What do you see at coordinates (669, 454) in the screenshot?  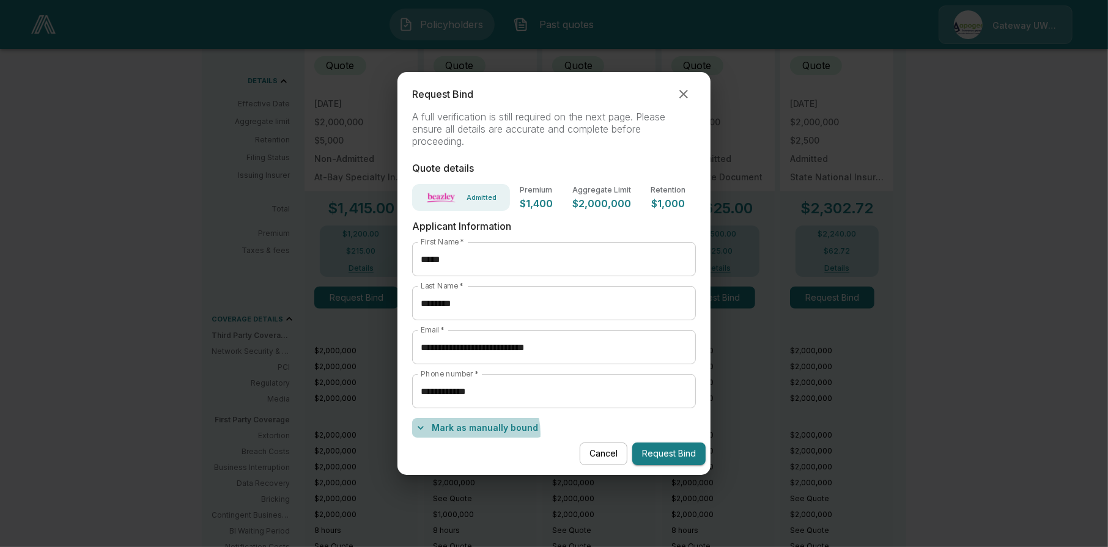 I see `button: Request Bind` at bounding box center [669, 454].